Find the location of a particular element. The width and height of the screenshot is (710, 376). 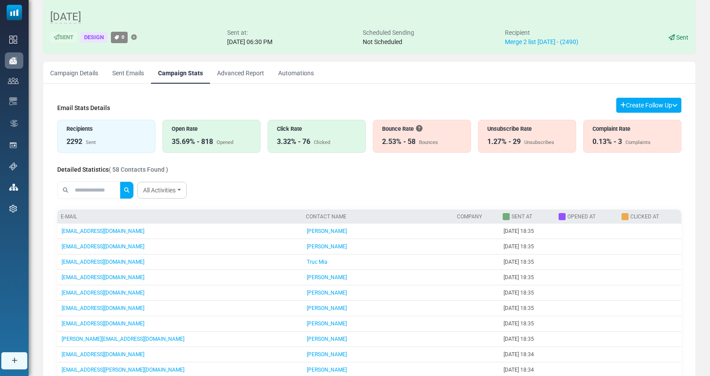

i: A bounce occurs when an email fails to reach its recipient, which can happen temporarily due to i... is located at coordinates (419, 129).